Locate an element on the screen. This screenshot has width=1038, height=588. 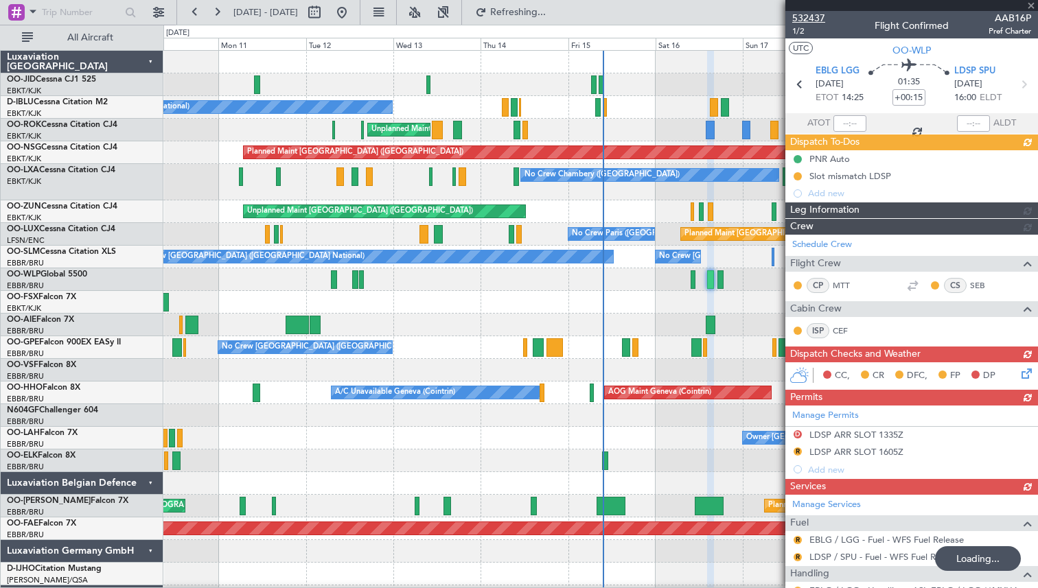
span: LDSP SPU is located at coordinates (975, 71).